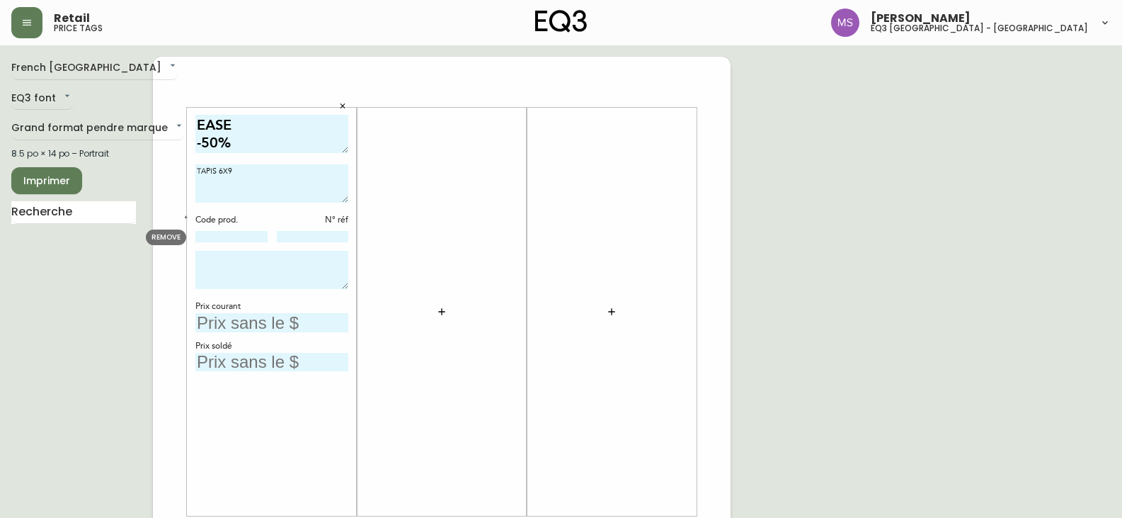 Image resolution: width=1122 pixels, height=518 pixels. What do you see at coordinates (98, 128) in the screenshot?
I see `div: Grand format pendre marque` at bounding box center [98, 128].